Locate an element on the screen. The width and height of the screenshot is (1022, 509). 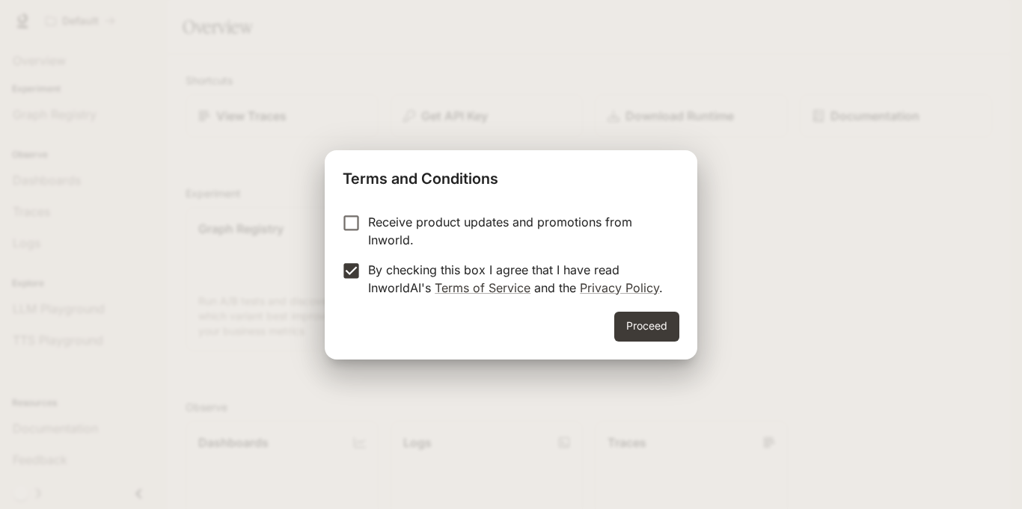
p: Receive product updates and promotions from Inworld. is located at coordinates (518, 231).